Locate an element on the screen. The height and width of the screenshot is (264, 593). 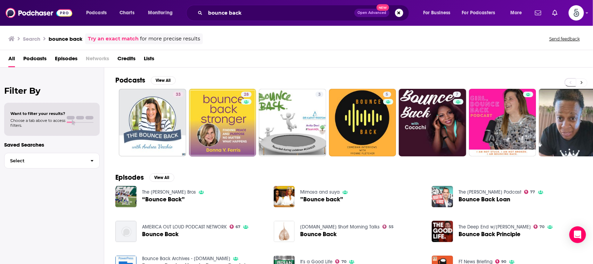
span: For Business is located at coordinates (437, 13).